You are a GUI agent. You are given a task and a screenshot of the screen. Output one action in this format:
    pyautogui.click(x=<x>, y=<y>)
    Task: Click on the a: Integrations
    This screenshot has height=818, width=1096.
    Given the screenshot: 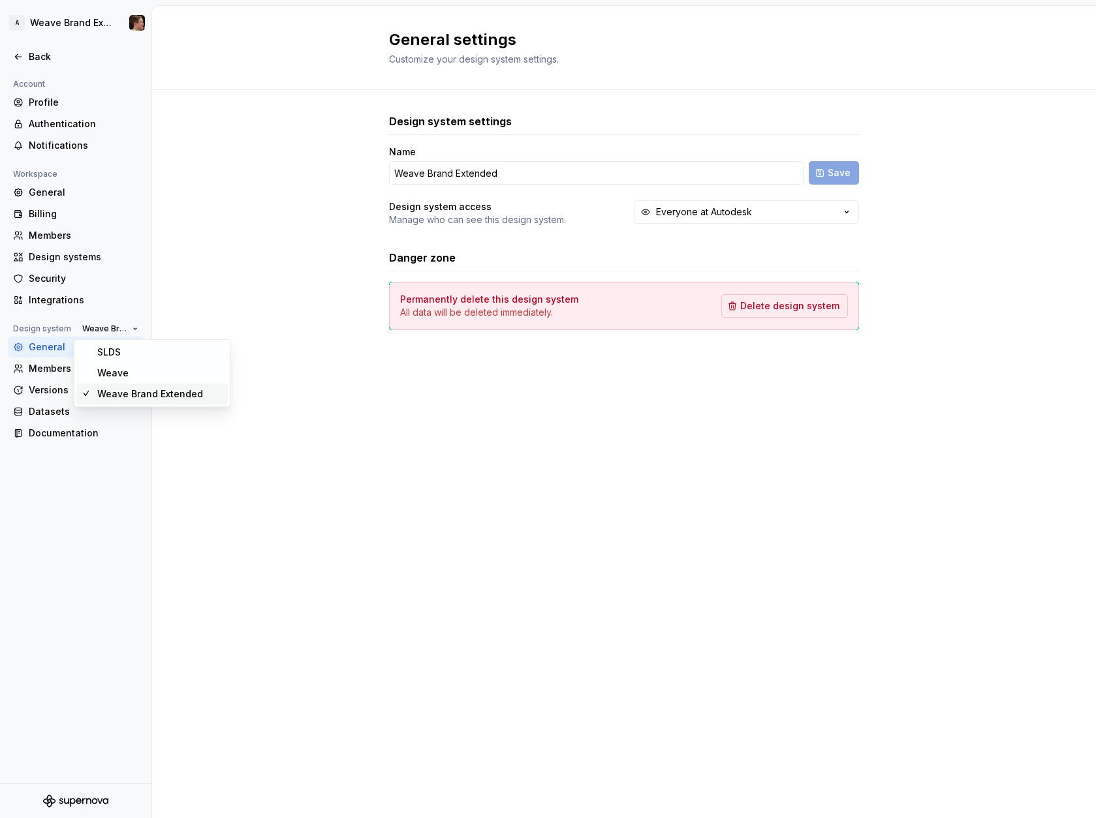 What is the action you would take?
    pyautogui.click(x=76, y=300)
    